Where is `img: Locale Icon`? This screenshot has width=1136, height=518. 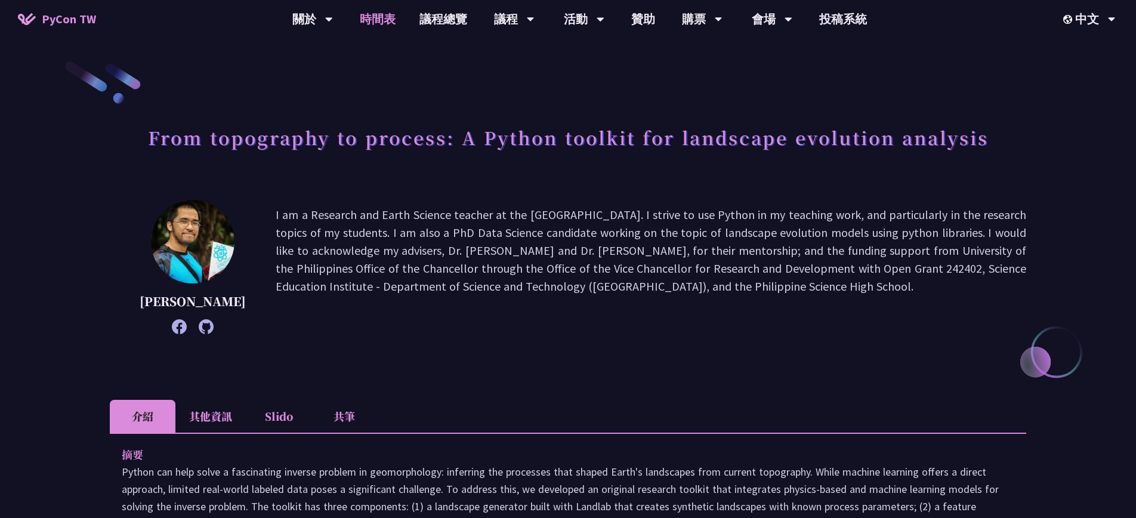 img: Locale Icon is located at coordinates (1069, 19).